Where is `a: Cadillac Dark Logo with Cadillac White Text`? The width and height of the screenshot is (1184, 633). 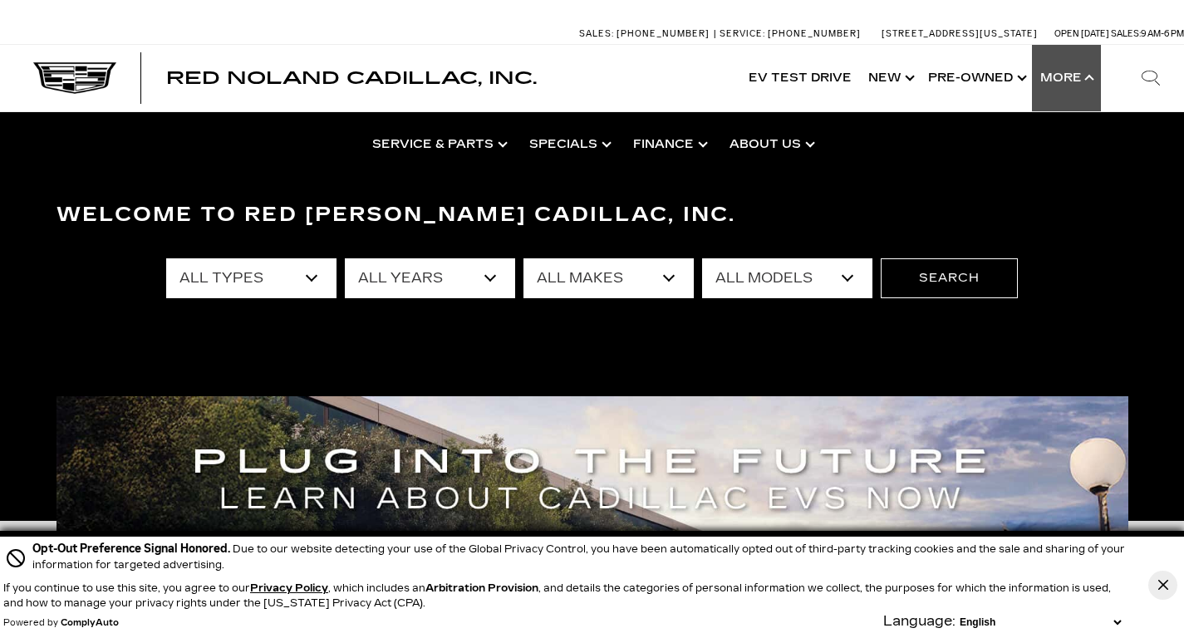
a: Cadillac Dark Logo with Cadillac White Text is located at coordinates (75, 78).